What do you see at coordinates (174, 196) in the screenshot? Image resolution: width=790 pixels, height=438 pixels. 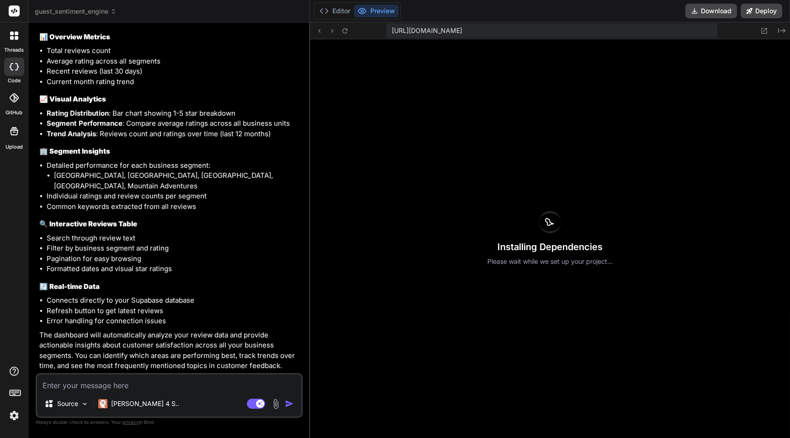 I see `li: Individual ratings and review counts per segment` at bounding box center [174, 196].